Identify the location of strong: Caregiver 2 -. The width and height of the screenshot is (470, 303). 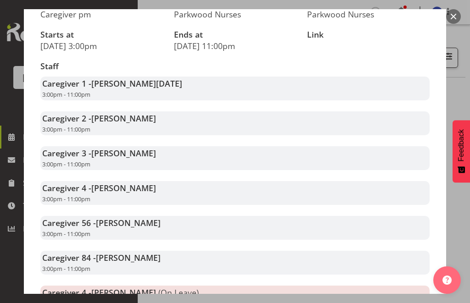
(99, 118).